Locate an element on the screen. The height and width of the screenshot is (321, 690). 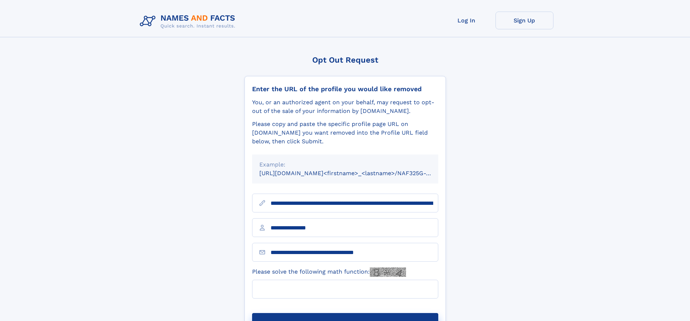
div: Opt Out Request is located at coordinates (345, 60).